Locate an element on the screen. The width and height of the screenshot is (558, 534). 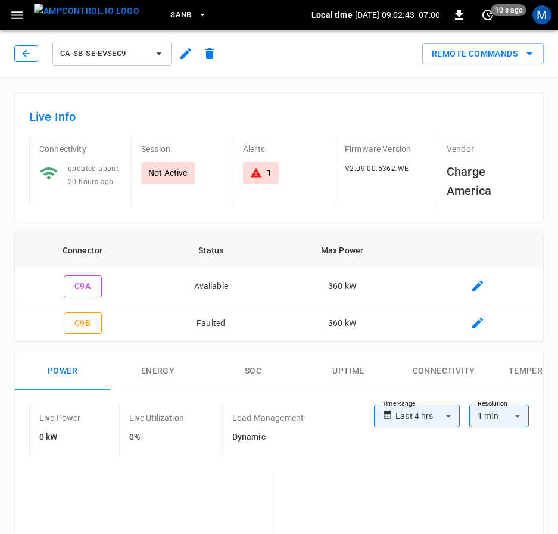
label: Time Range is located at coordinates (399, 404).